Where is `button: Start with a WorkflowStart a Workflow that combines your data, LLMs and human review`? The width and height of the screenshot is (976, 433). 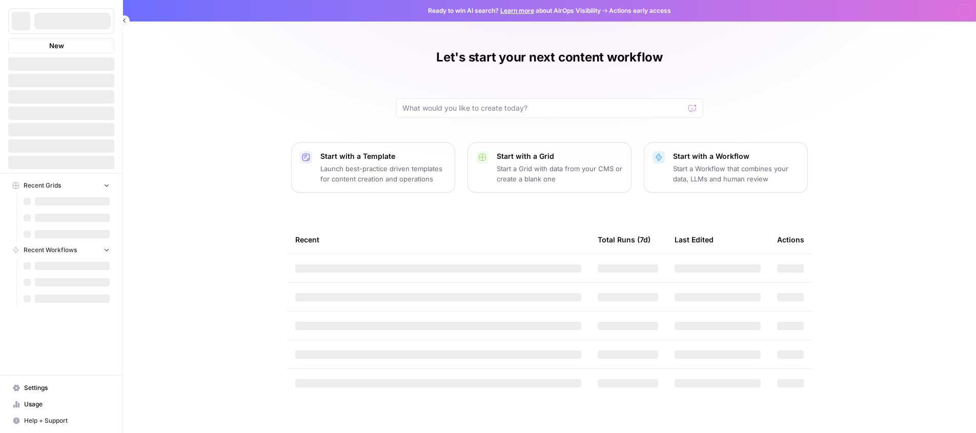 button: Start with a WorkflowStart a Workflow that combines your data, LLMs and human review is located at coordinates (726, 168).